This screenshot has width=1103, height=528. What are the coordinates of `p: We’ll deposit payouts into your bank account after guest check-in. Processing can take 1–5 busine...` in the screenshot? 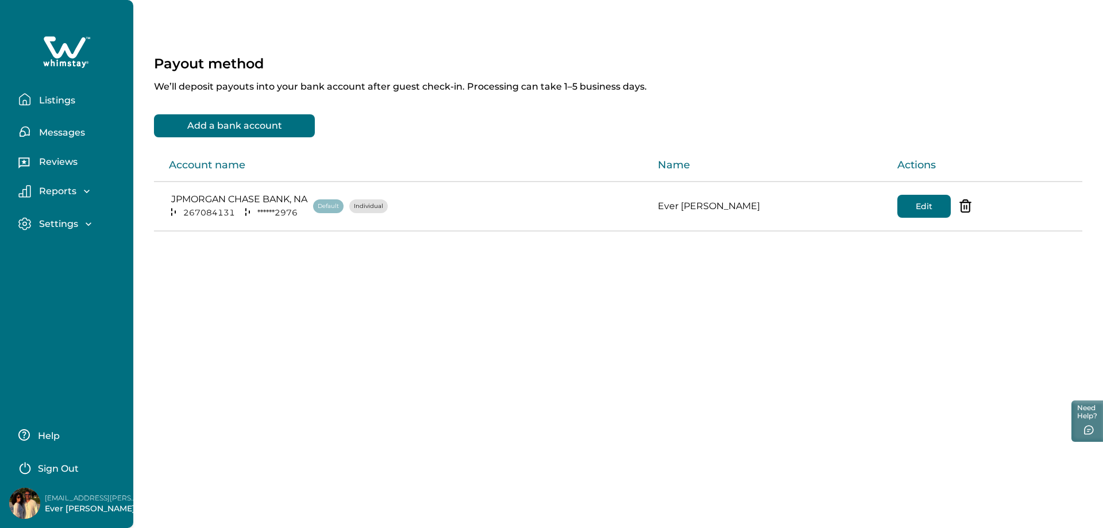 It's located at (618, 82).